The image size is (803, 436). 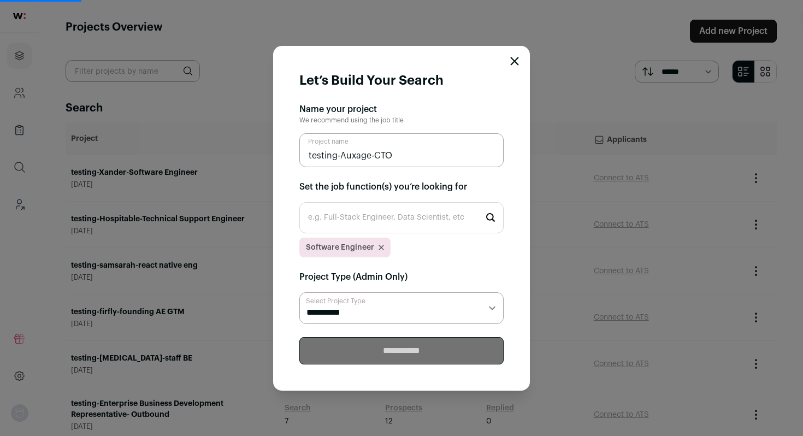 I want to click on h1: Let’s Build Your Search, so click(x=371, y=81).